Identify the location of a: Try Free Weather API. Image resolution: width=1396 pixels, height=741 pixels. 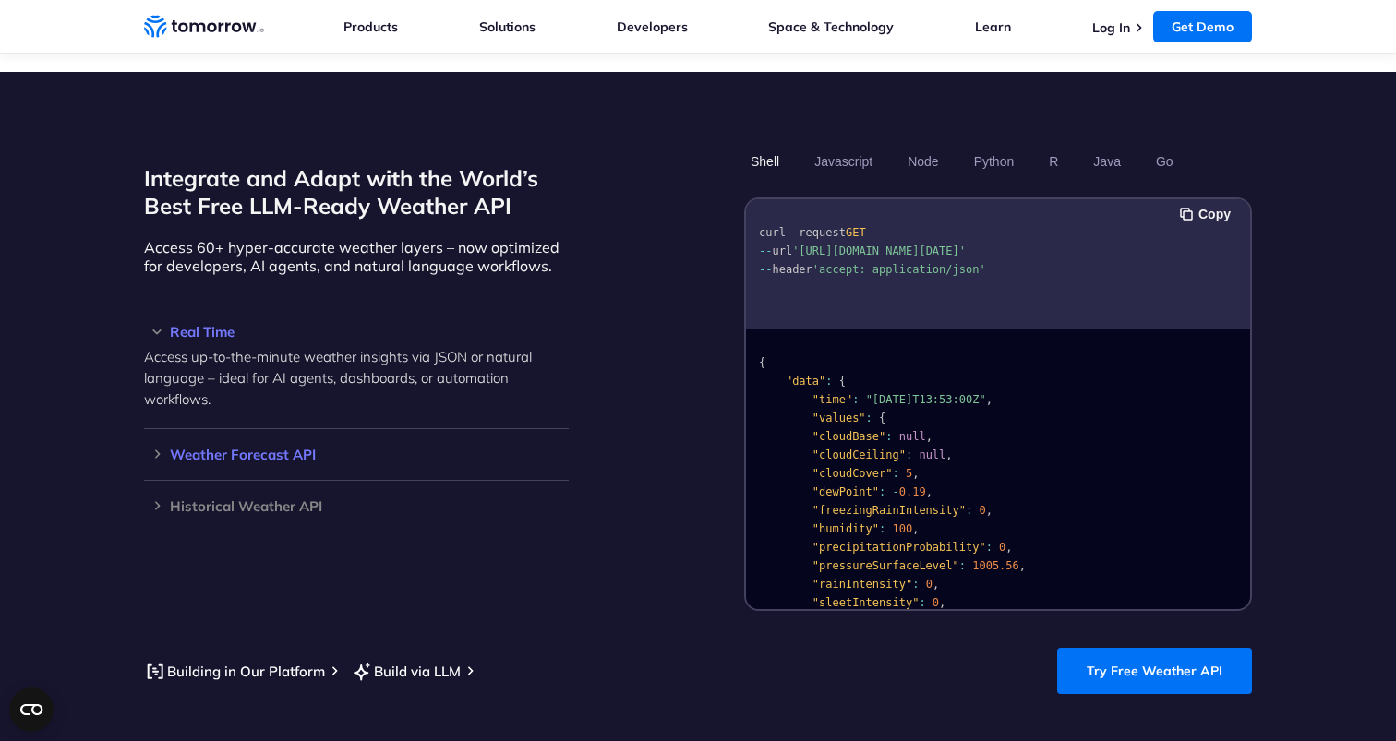
(1154, 671).